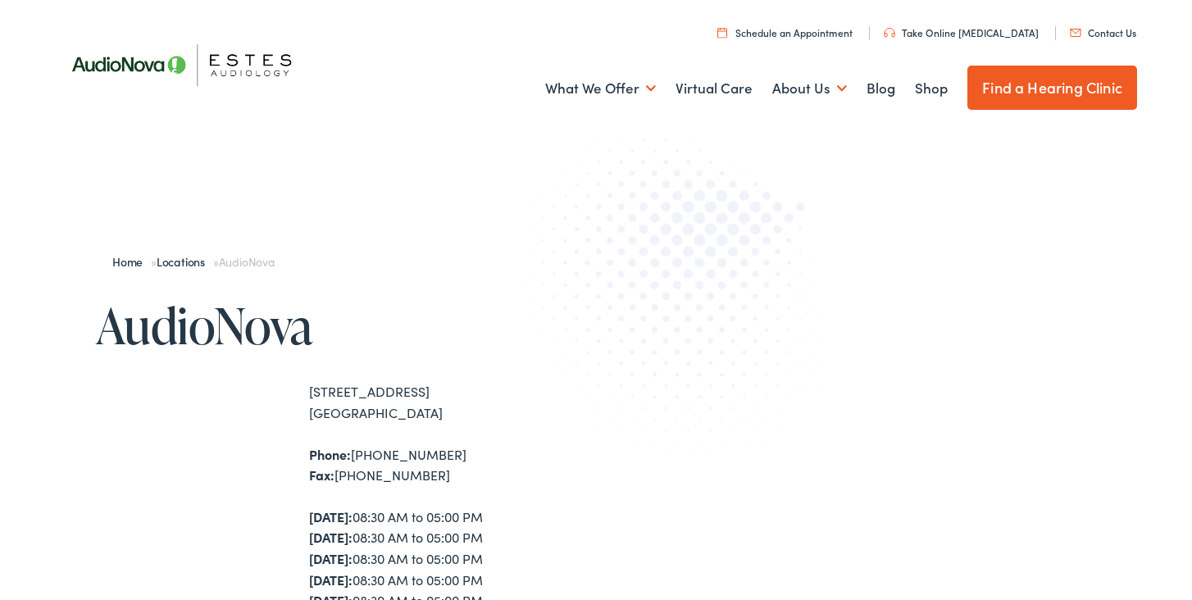 The width and height of the screenshot is (1192, 600). What do you see at coordinates (784, 32) in the screenshot?
I see `a: Schedule an Appointment` at bounding box center [784, 32].